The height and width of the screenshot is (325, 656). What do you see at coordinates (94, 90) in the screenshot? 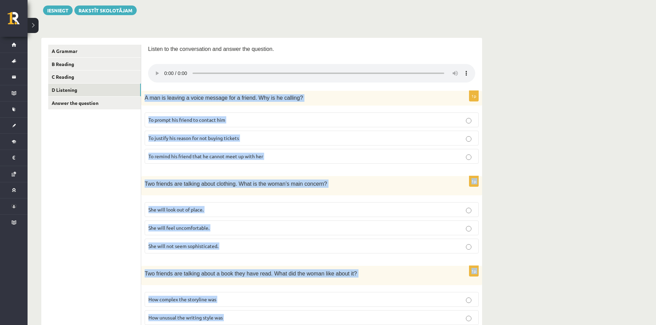
I see `a: D Listening` at bounding box center [94, 90].